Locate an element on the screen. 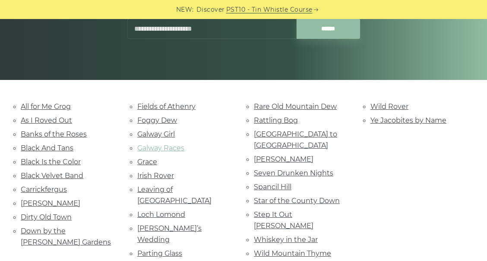  a: Rare Old Mountain Dew is located at coordinates (295, 106).